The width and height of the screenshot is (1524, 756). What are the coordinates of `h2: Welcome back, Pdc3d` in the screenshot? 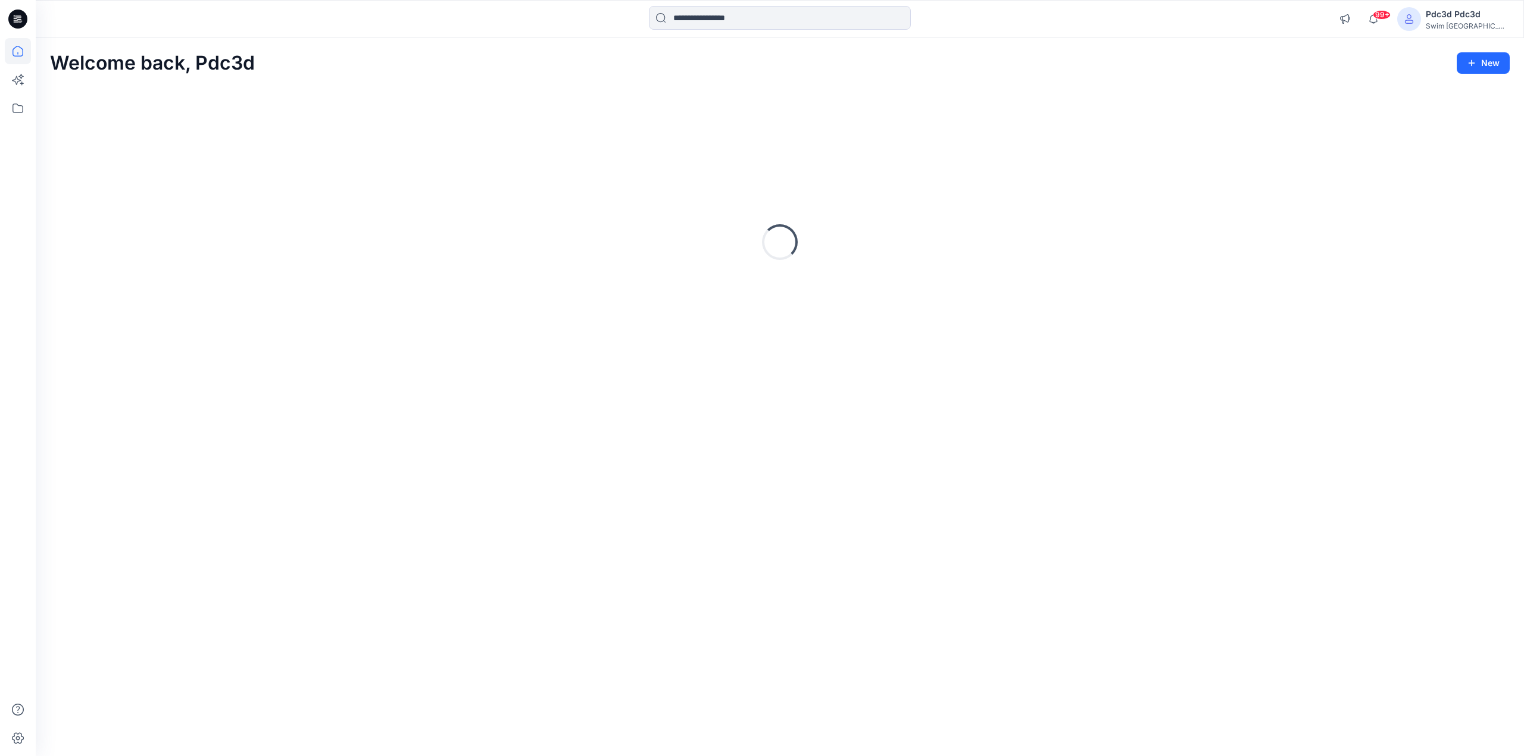 It's located at (152, 63).